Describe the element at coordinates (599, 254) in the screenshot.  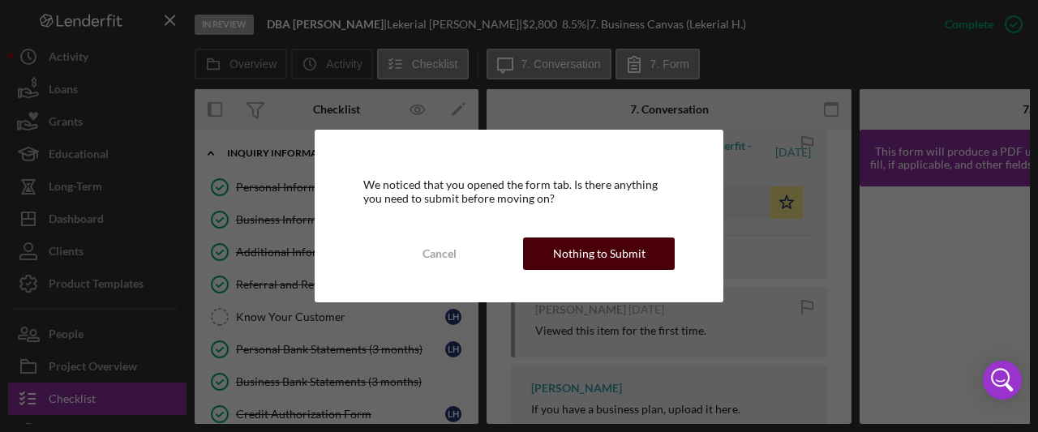
I see `button: Nothing to Submit` at that location.